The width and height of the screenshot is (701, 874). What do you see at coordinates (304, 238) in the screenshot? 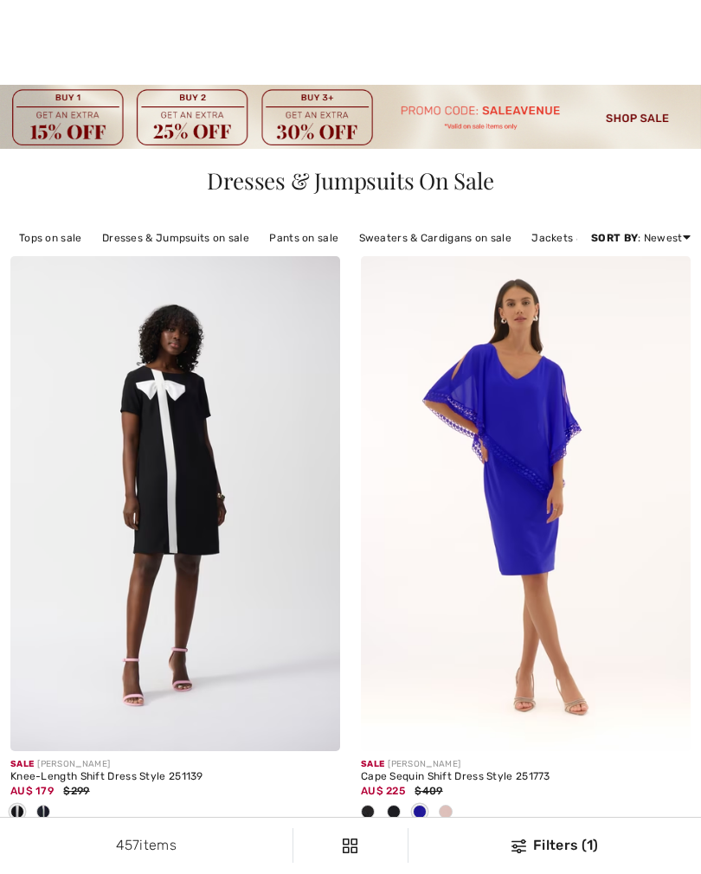
I see `a: Pants on sale` at bounding box center [304, 238].